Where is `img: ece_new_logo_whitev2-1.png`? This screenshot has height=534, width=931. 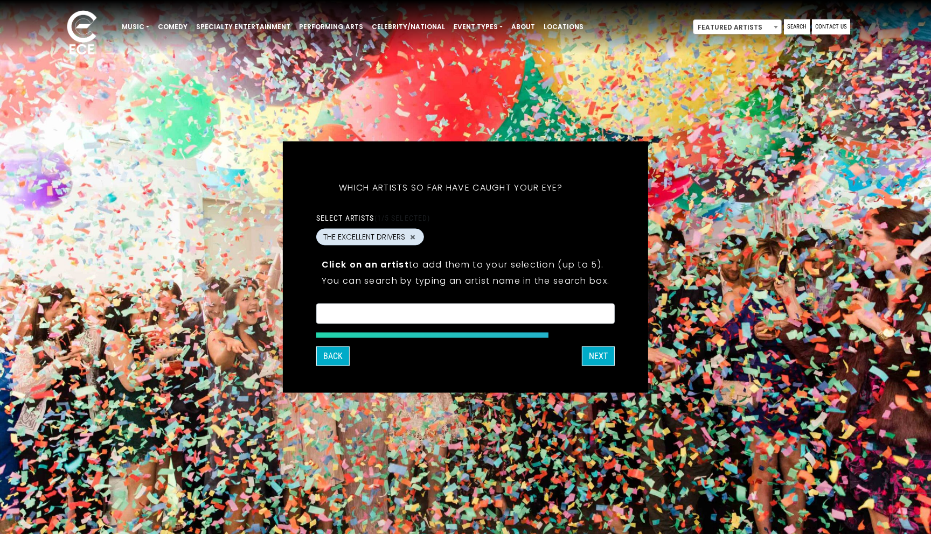
img: ece_new_logo_whitev2-1.png is located at coordinates (82, 33).